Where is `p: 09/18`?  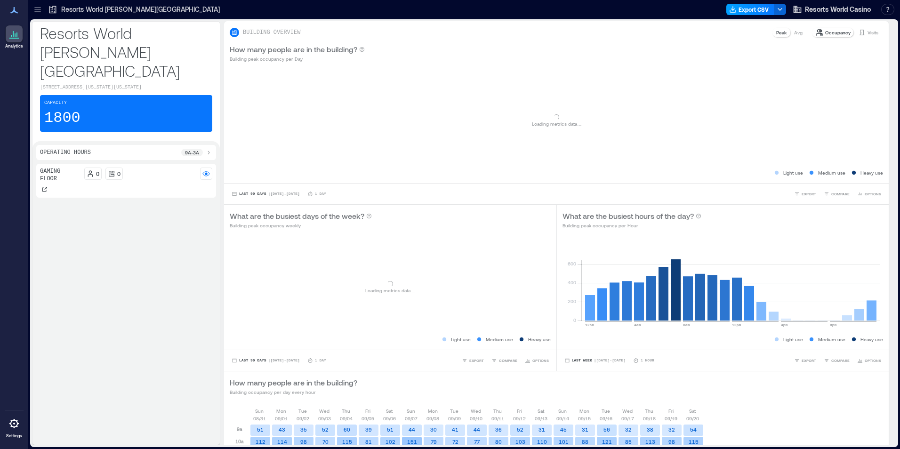
p: 09/18 is located at coordinates (649, 419).